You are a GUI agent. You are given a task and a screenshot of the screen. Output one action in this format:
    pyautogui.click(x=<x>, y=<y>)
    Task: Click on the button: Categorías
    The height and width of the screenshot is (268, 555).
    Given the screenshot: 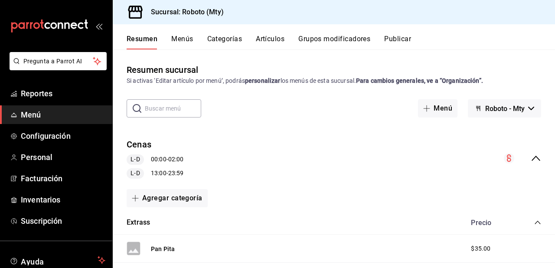 What is the action you would take?
    pyautogui.click(x=224, y=42)
    